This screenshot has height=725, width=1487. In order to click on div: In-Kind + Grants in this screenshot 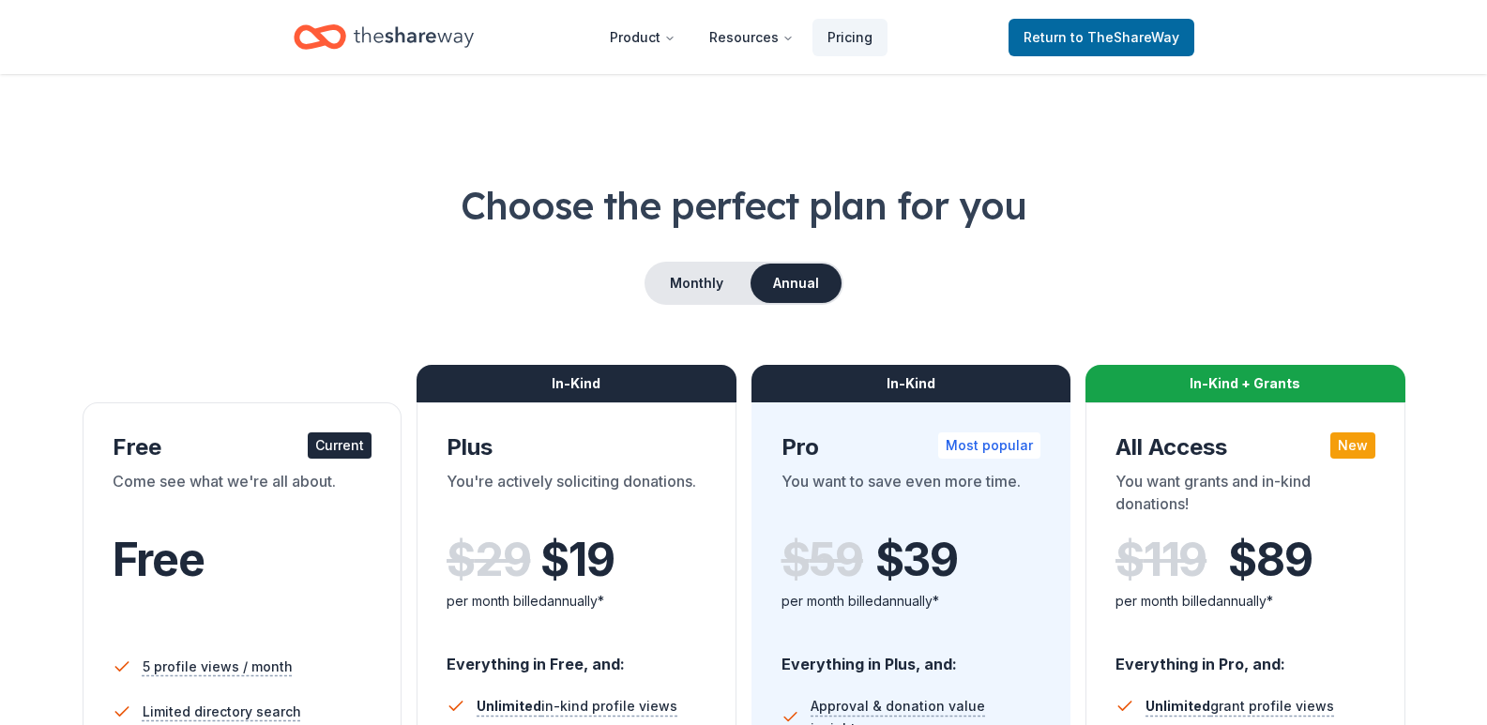, I will do `click(1245, 384)`.